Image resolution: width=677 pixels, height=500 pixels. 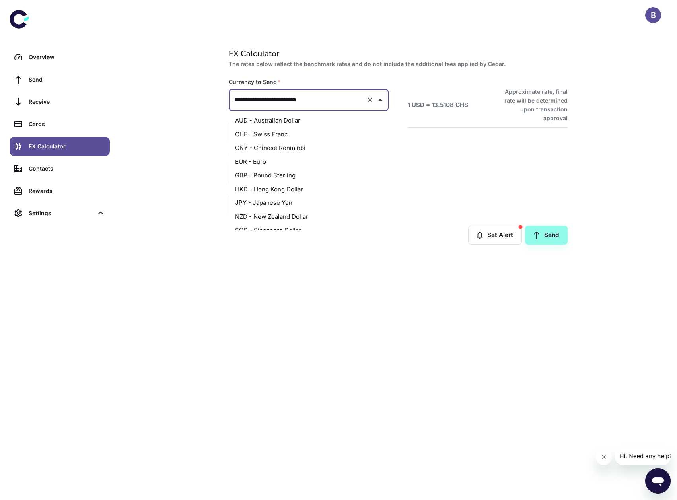 What do you see at coordinates (60, 102) in the screenshot?
I see `a: Receive` at bounding box center [60, 102].